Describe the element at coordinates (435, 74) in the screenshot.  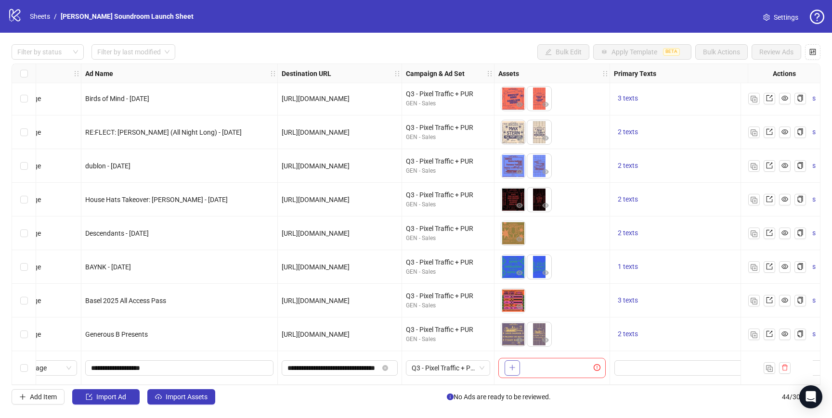
I see `strong: Campaign & Ad Set` at that location.